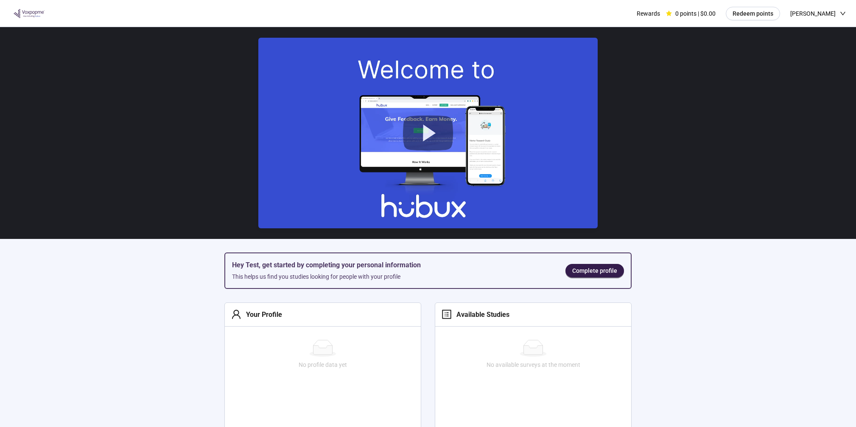 Image resolution: width=856 pixels, height=427 pixels. What do you see at coordinates (753, 14) in the screenshot?
I see `span: Redeem points` at bounding box center [753, 14].